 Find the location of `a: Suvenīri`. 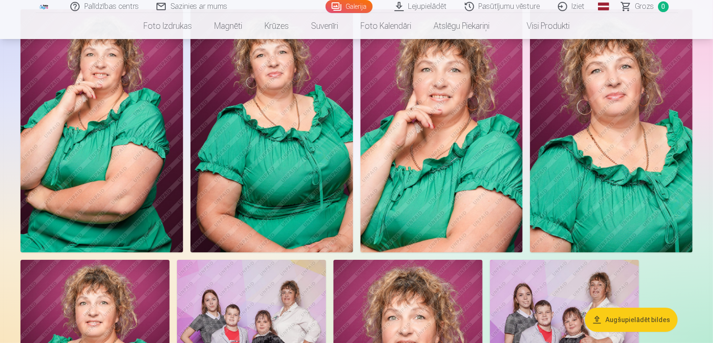

a: Suvenīri is located at coordinates (324, 26).